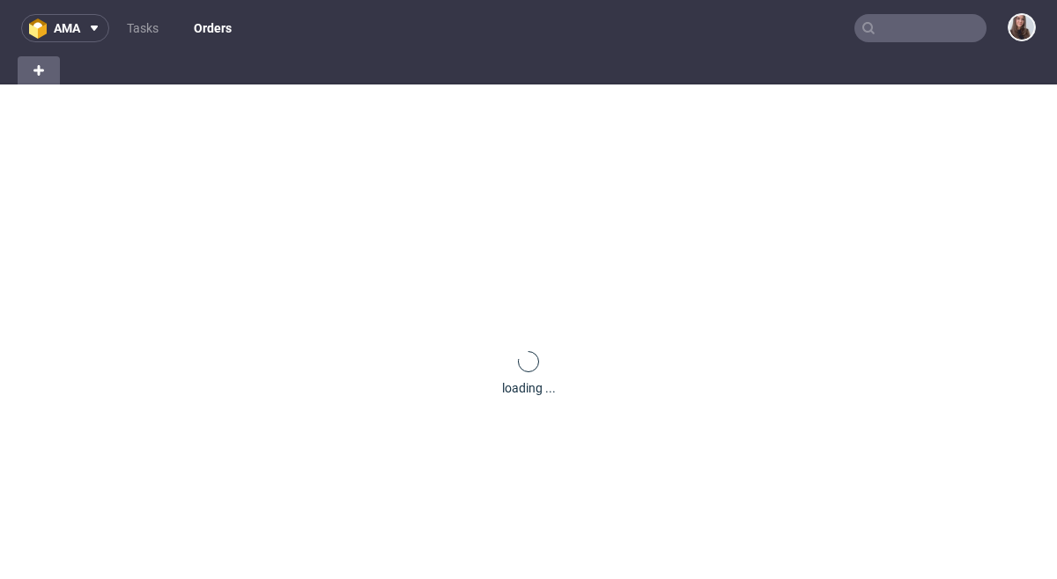  What do you see at coordinates (143, 28) in the screenshot?
I see `a: Tasks` at bounding box center [143, 28].